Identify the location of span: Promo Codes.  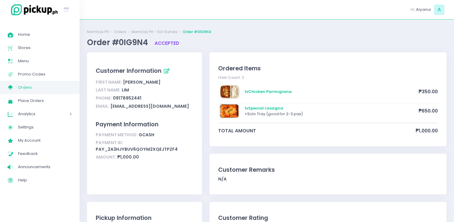
(45, 74).